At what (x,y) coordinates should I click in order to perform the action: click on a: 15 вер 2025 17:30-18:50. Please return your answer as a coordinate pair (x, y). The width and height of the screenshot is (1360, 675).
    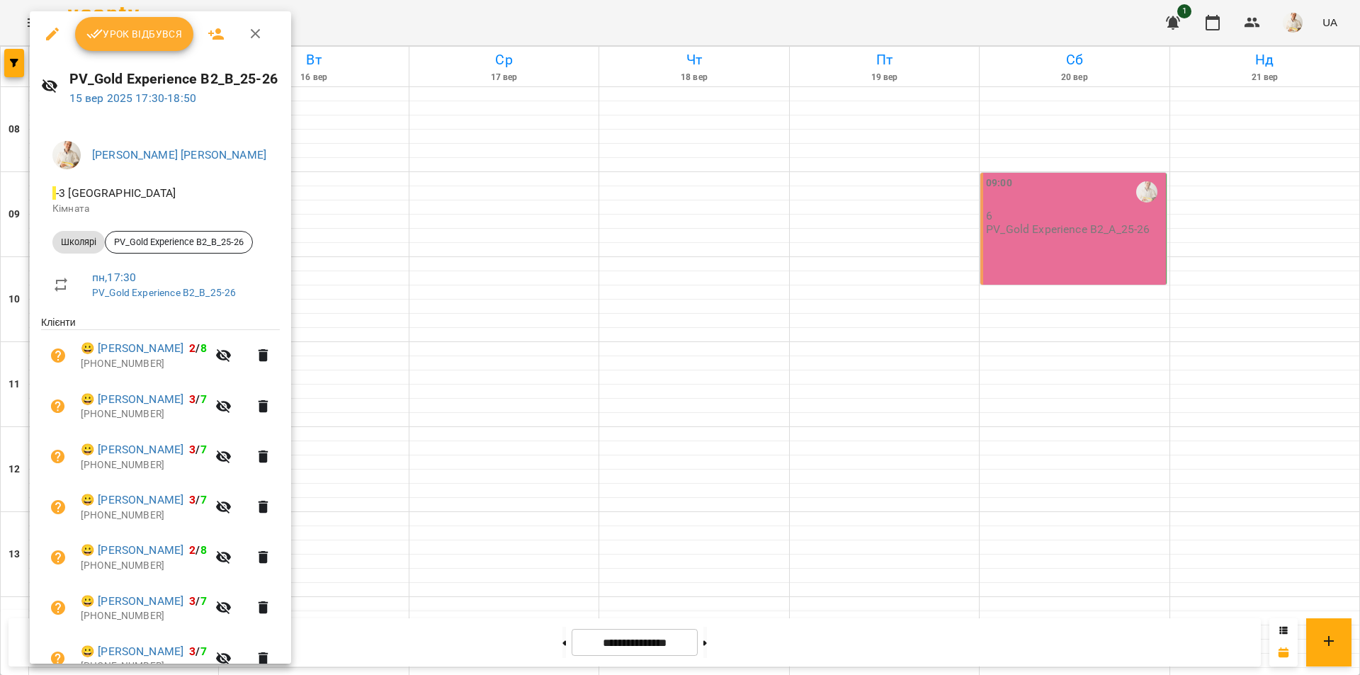
    Looking at the image, I should click on (132, 98).